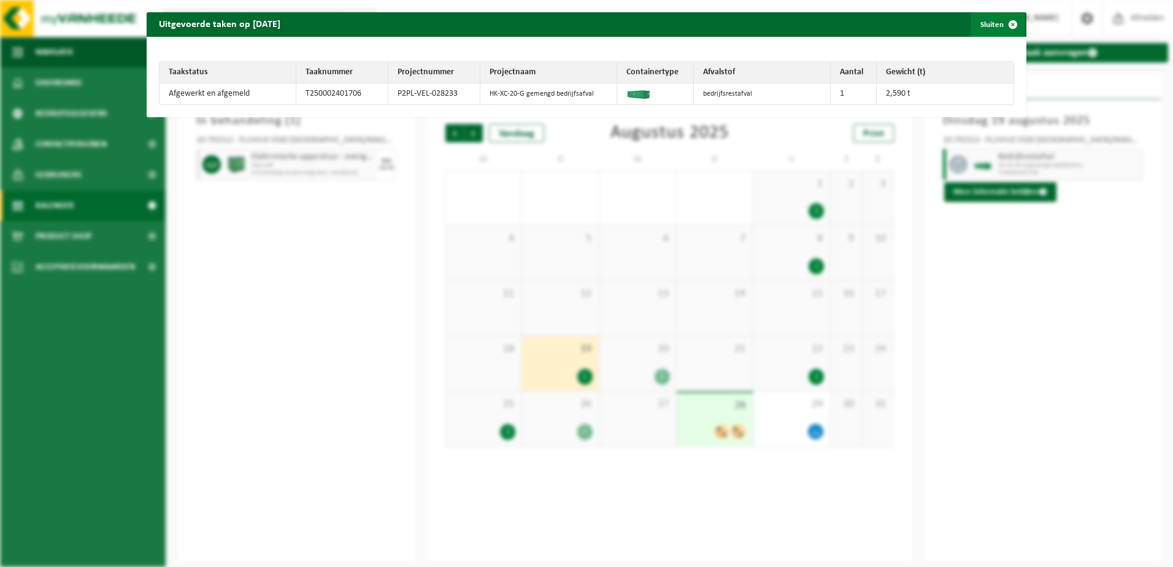  Describe the element at coordinates (548, 72) in the screenshot. I see `th: Projectnaam` at that location.